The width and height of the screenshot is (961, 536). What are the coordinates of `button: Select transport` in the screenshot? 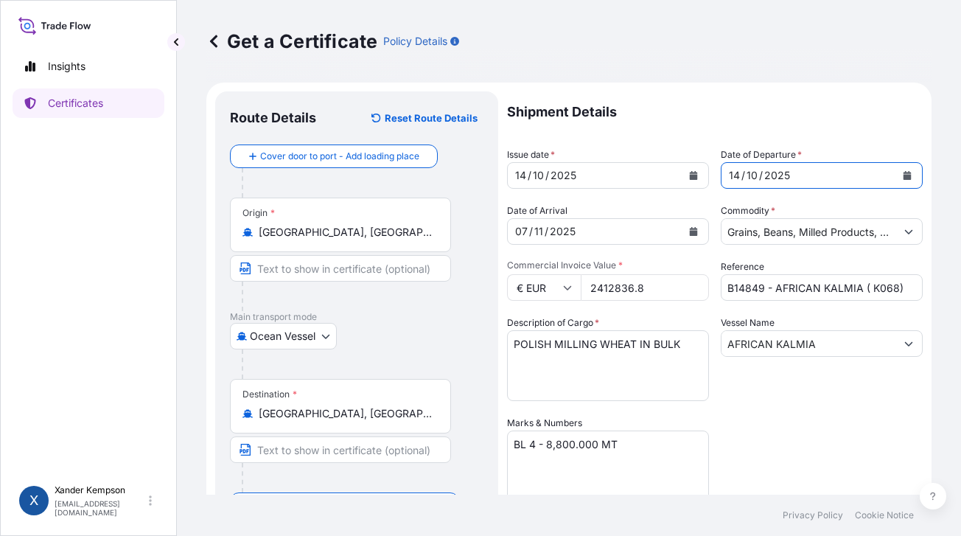 It's located at (283, 336).